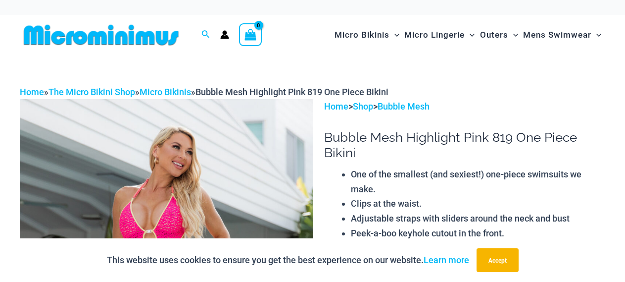 The height and width of the screenshot is (282, 625). What do you see at coordinates (363, 106) in the screenshot?
I see `a: Shop` at bounding box center [363, 106].